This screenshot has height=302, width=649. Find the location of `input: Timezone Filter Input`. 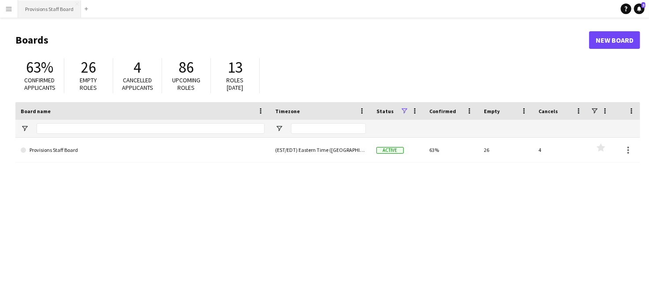

input: Timezone Filter Input is located at coordinates (328, 128).